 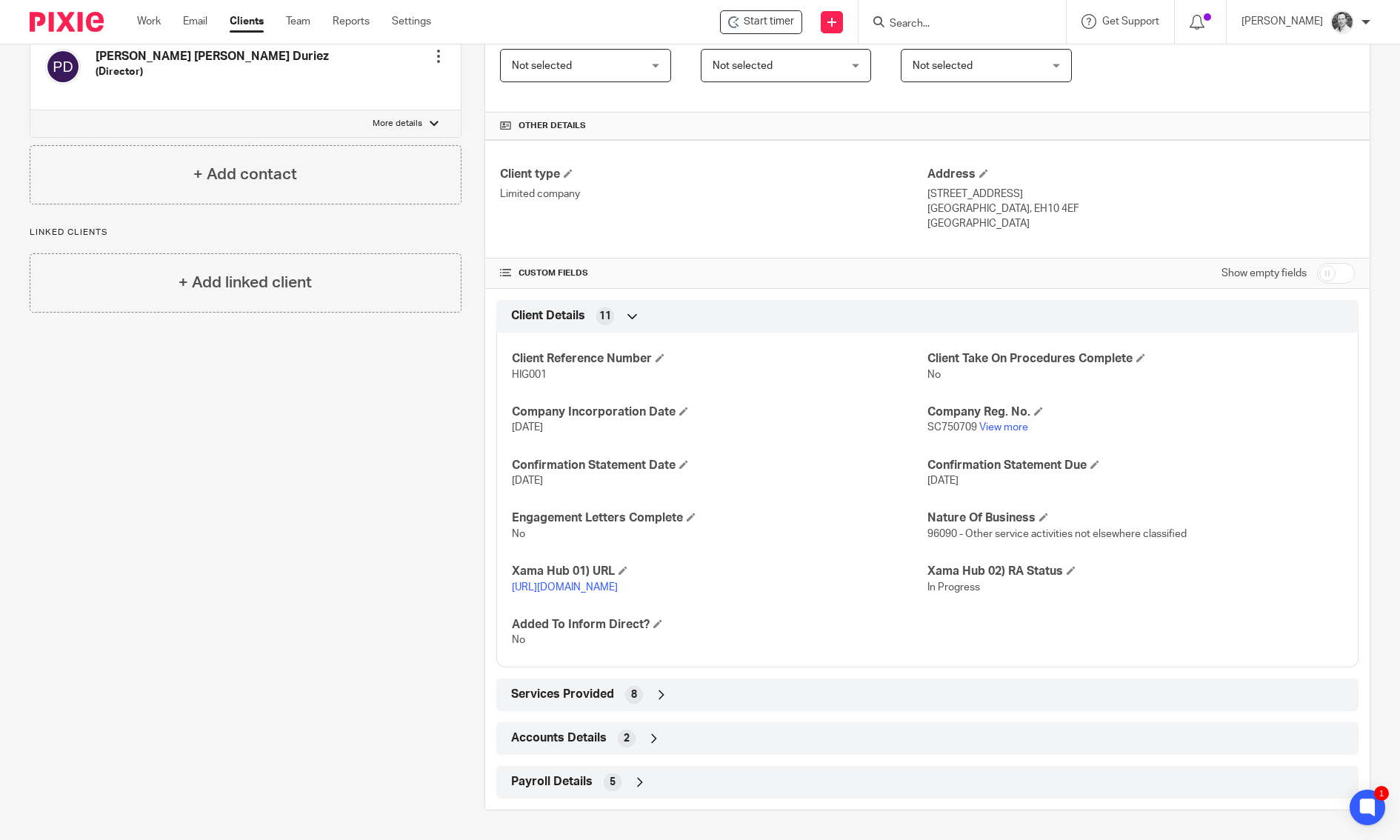 I want to click on h4: Company Incorporation Date, so click(x=720, y=412).